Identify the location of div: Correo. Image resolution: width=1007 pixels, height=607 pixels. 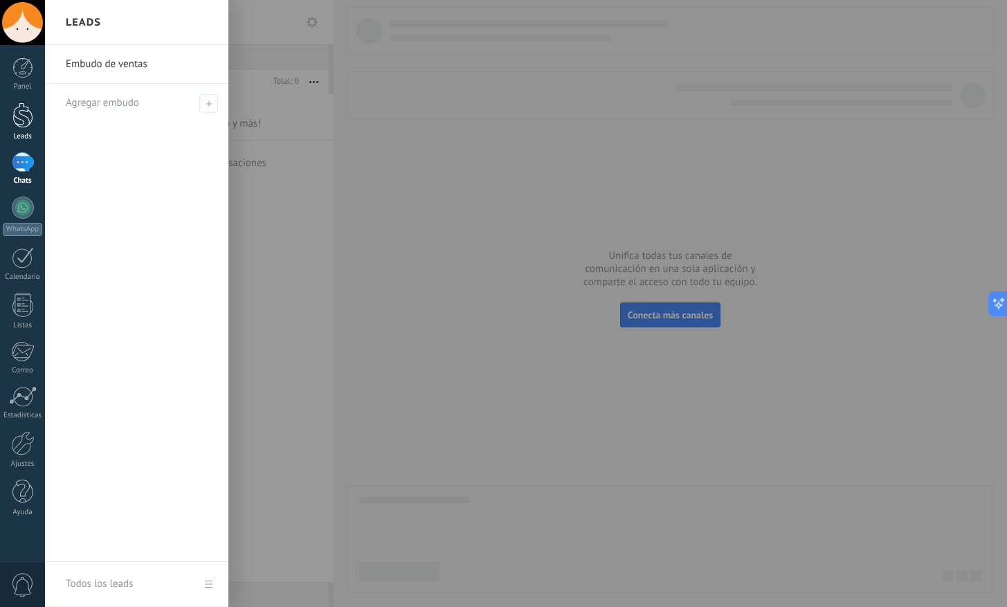
(23, 370).